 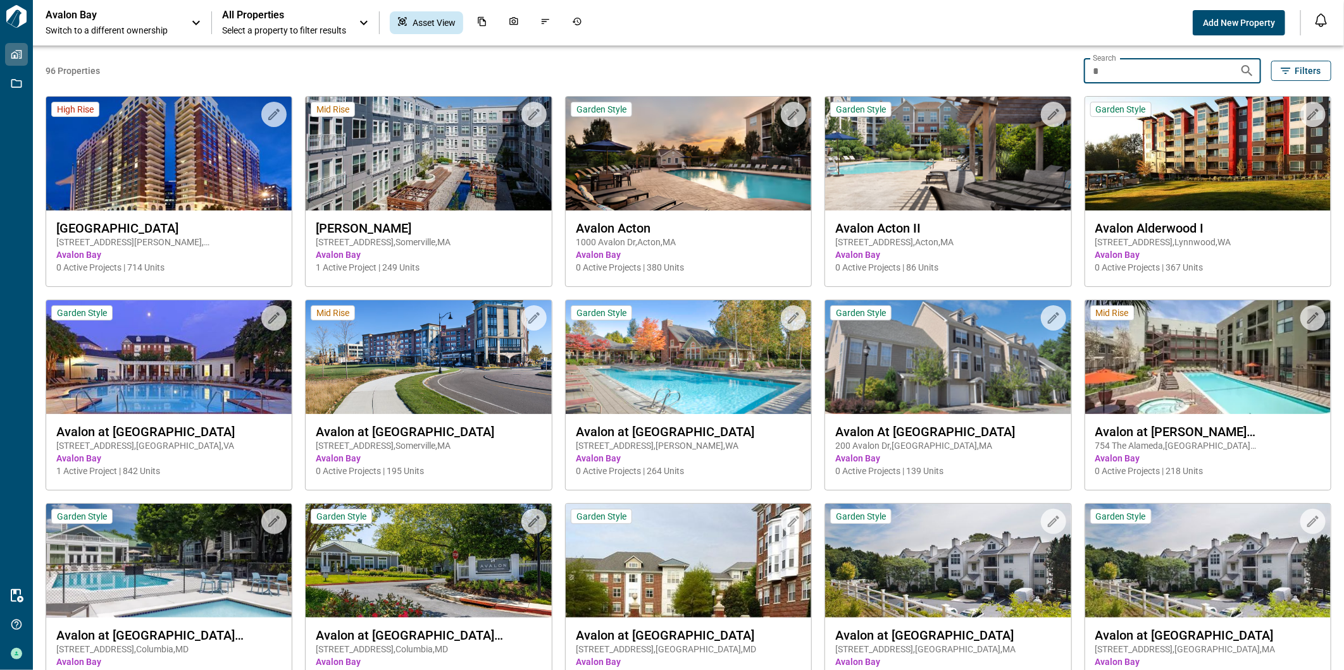 What do you see at coordinates (948, 228) in the screenshot?
I see `span: Avalon Acton II` at bounding box center [948, 228].